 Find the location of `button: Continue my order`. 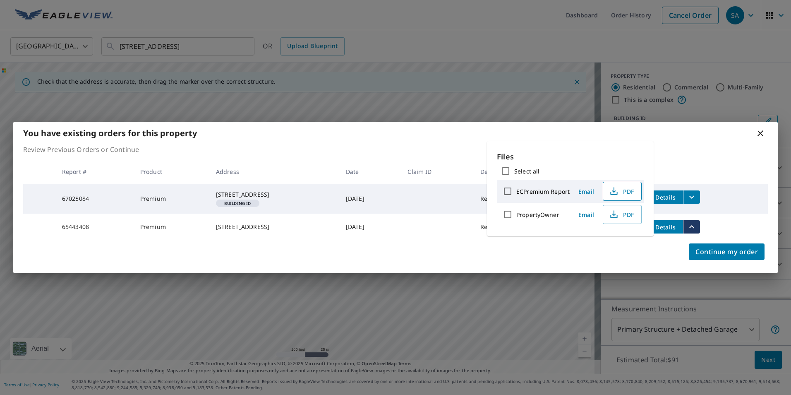

button: Continue my order is located at coordinates (727, 252).